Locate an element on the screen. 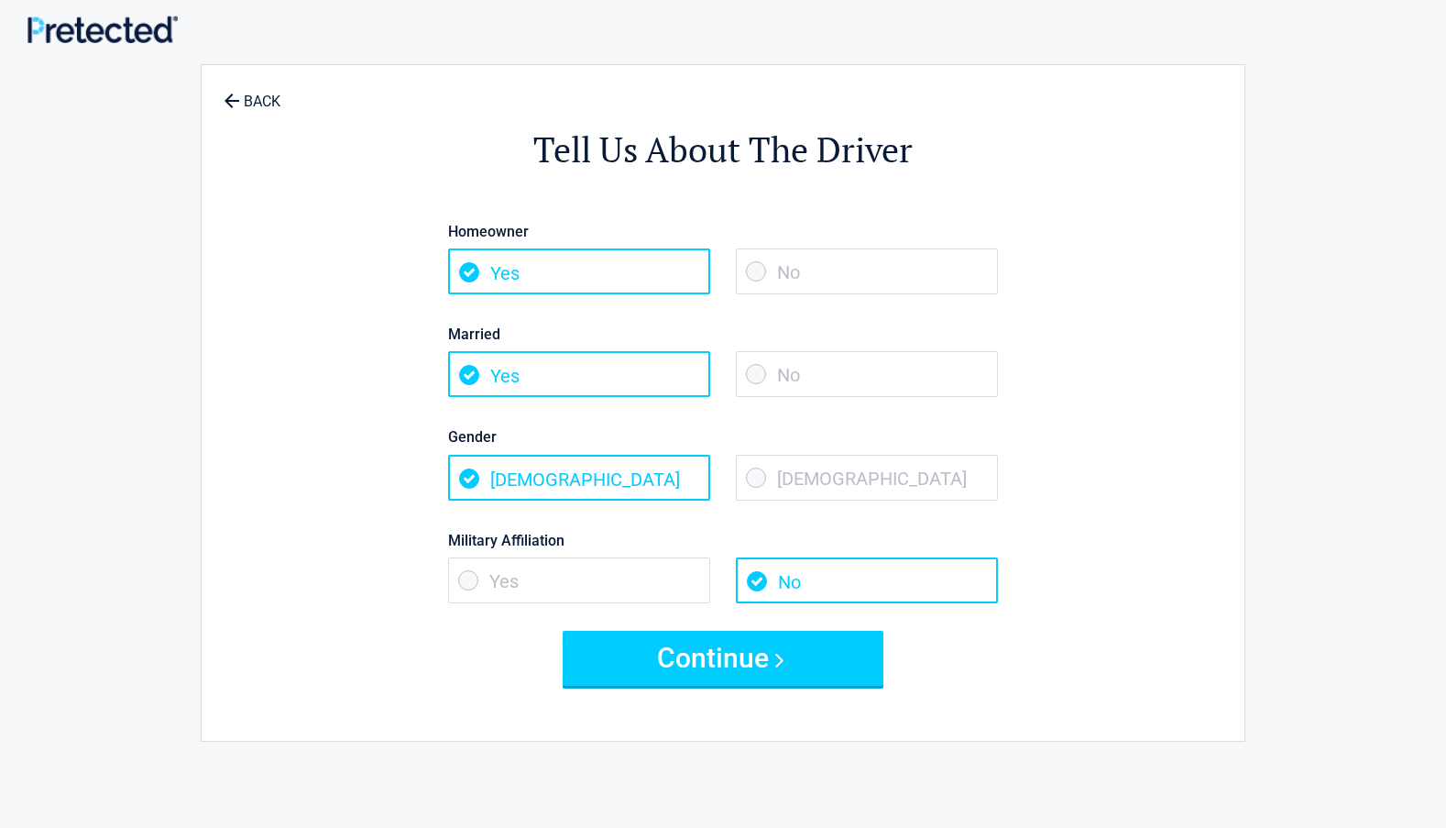 This screenshot has width=1446, height=828. a: BACK is located at coordinates (252, 93).